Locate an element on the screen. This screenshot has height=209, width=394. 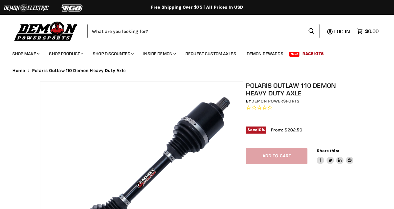
a: Request Custom Axles is located at coordinates (211, 54).